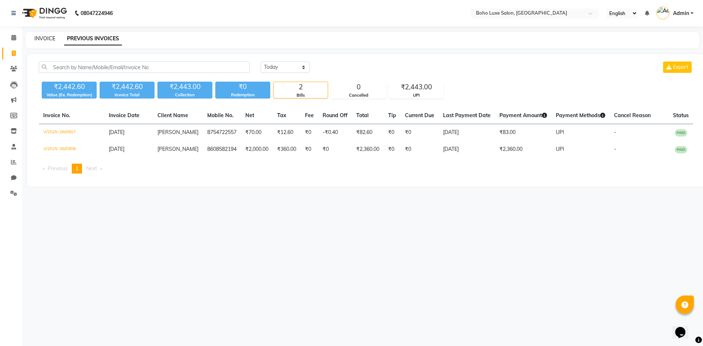 This screenshot has width=703, height=346. I want to click on span: Total, so click(362, 115).